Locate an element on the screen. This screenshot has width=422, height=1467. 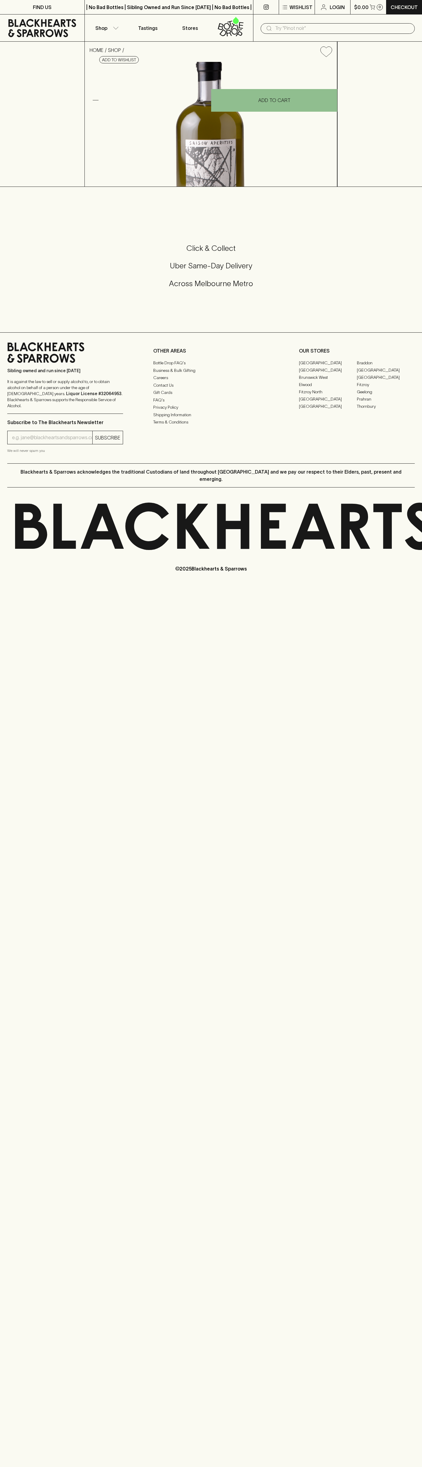
div: Call to action block is located at coordinates (211, 270).